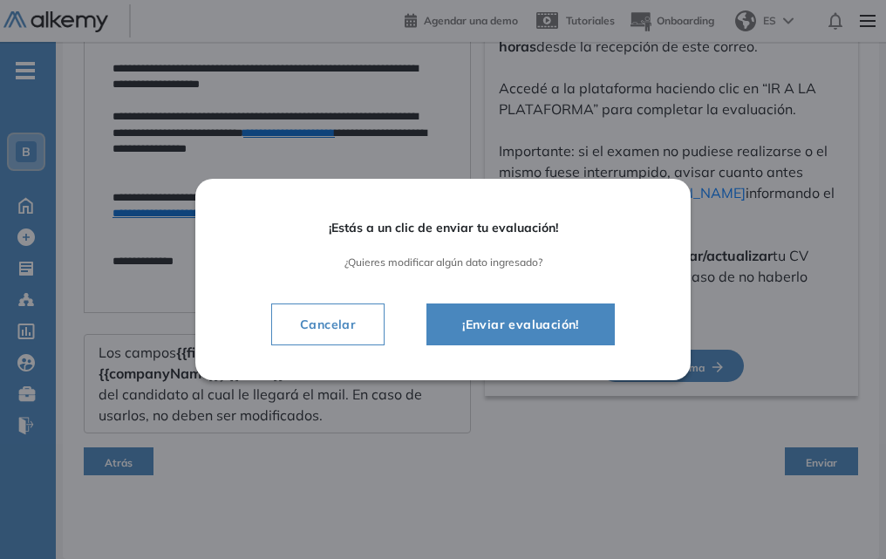  I want to click on span: Cancelar, so click(328, 324).